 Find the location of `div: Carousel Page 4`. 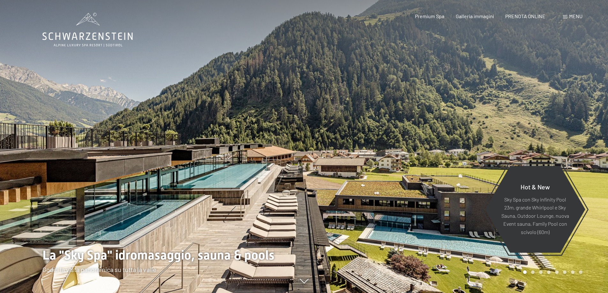

div: Carousel Page 4 is located at coordinates (549, 272).